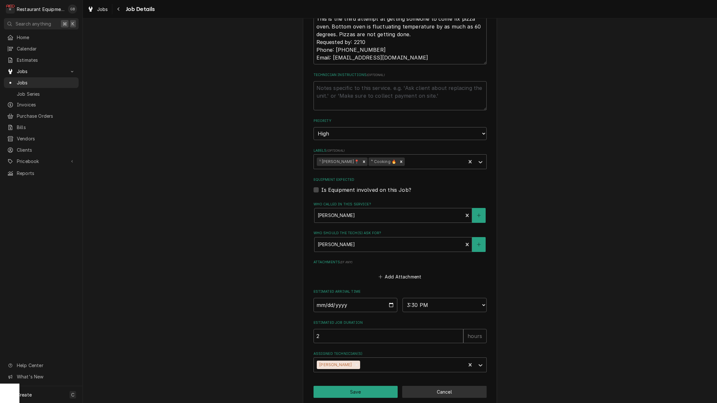  I want to click on div: Assigned Technician(s), so click(400, 362).